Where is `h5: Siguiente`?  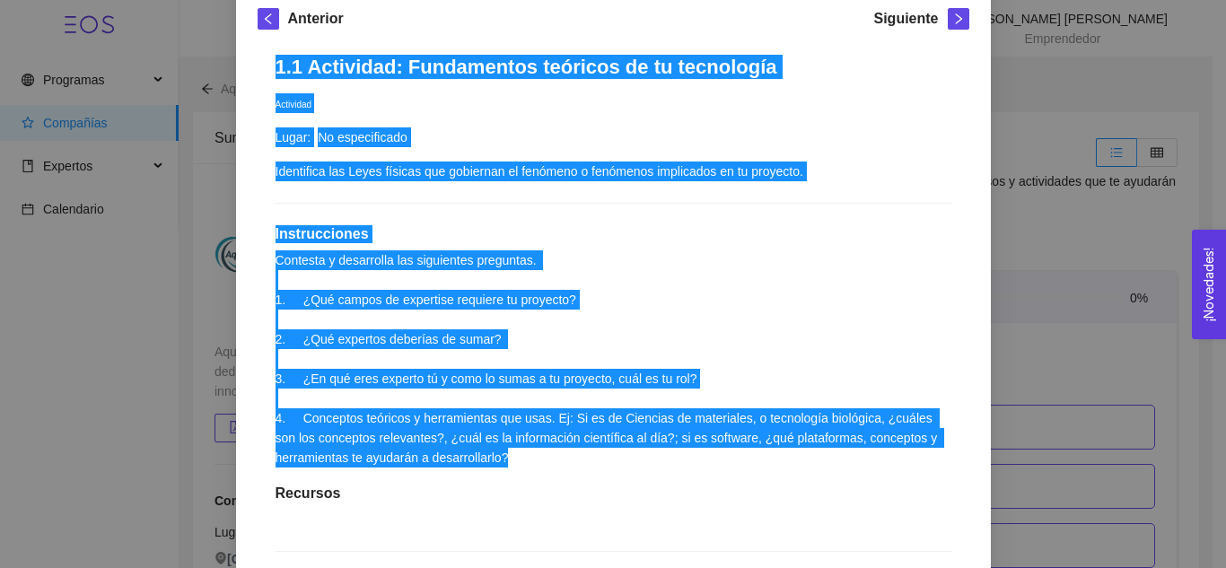 h5: Siguiente is located at coordinates (906, 19).